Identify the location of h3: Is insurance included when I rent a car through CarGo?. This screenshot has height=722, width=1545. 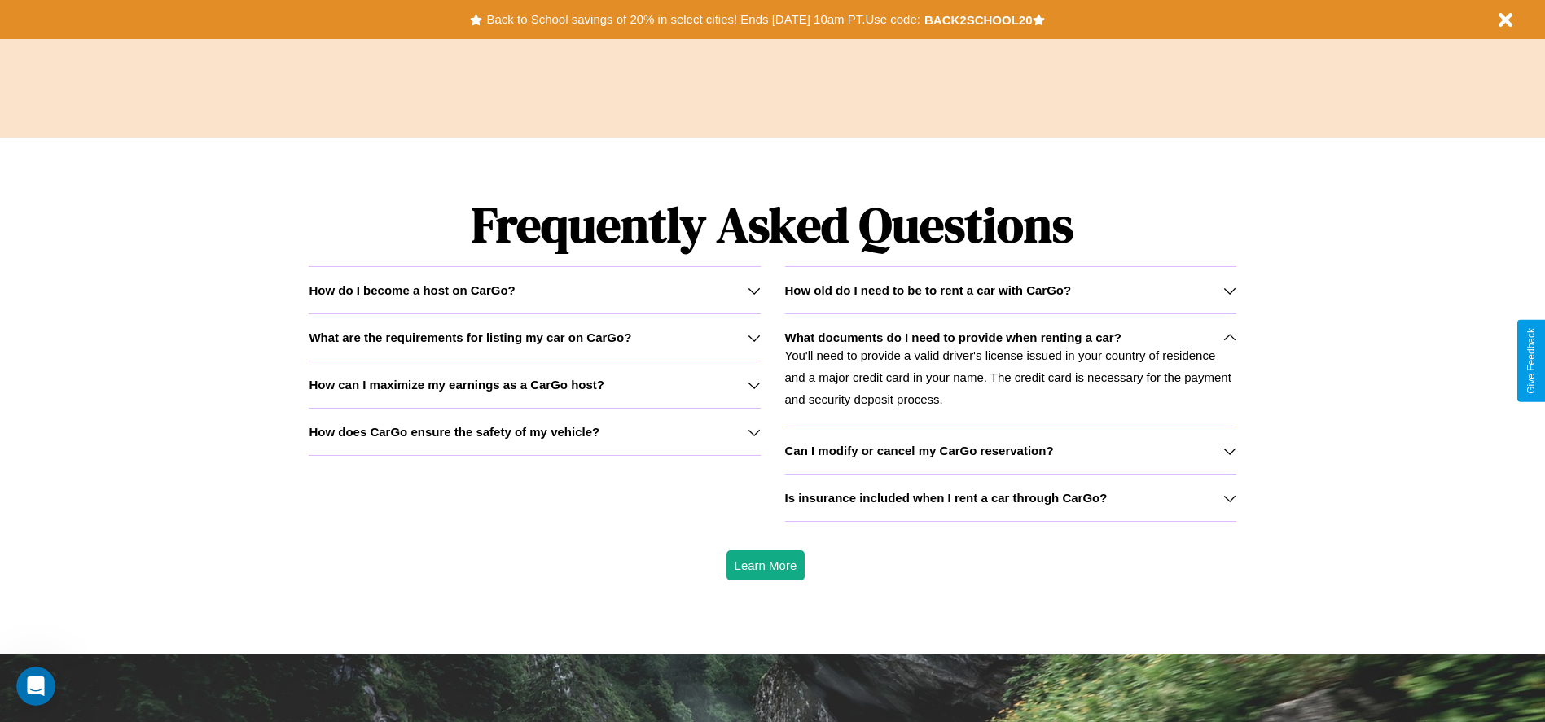
(946, 498).